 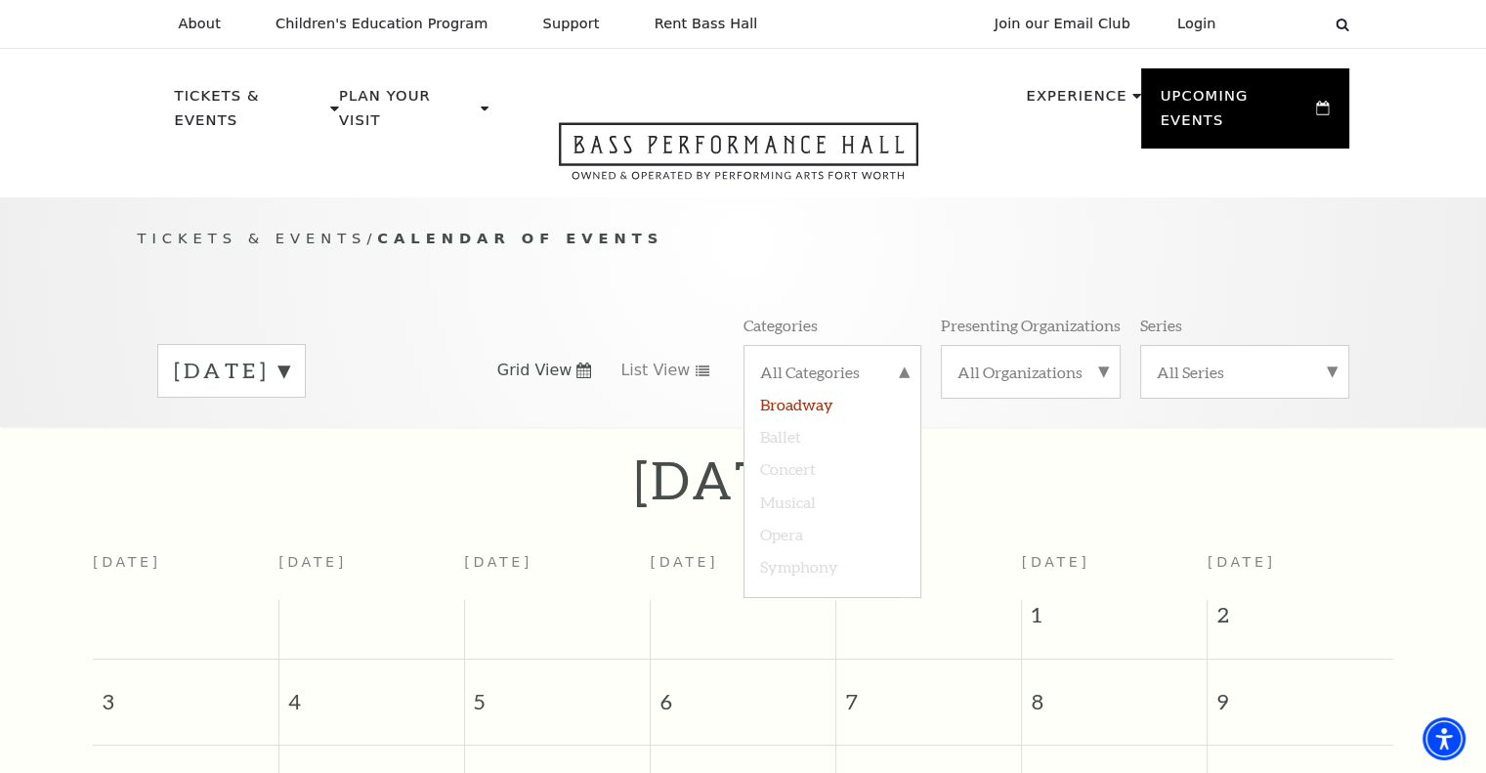 I want to click on a: Open this option, so click(x=739, y=159).